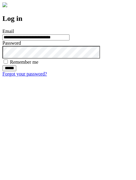 This screenshot has height=180, width=136. I want to click on a: Forgot your password?, so click(24, 74).